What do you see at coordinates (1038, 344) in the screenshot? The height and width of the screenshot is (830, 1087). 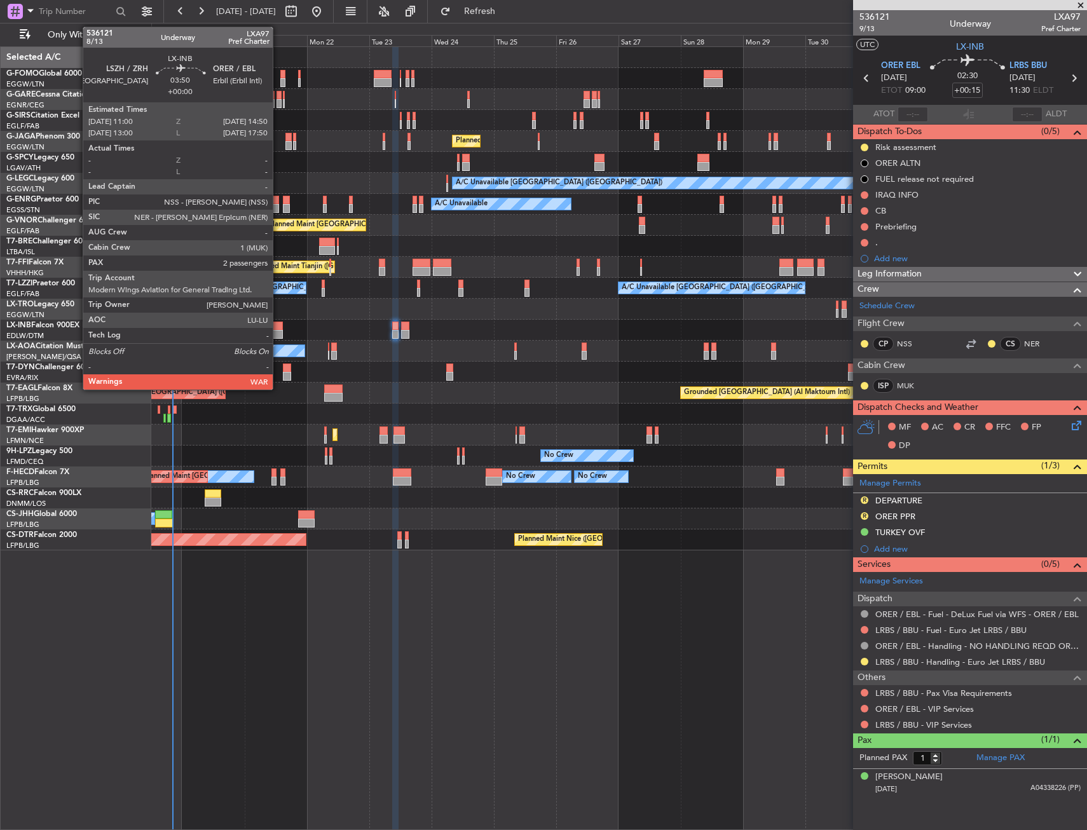 I see `a: NER` at bounding box center [1038, 344].